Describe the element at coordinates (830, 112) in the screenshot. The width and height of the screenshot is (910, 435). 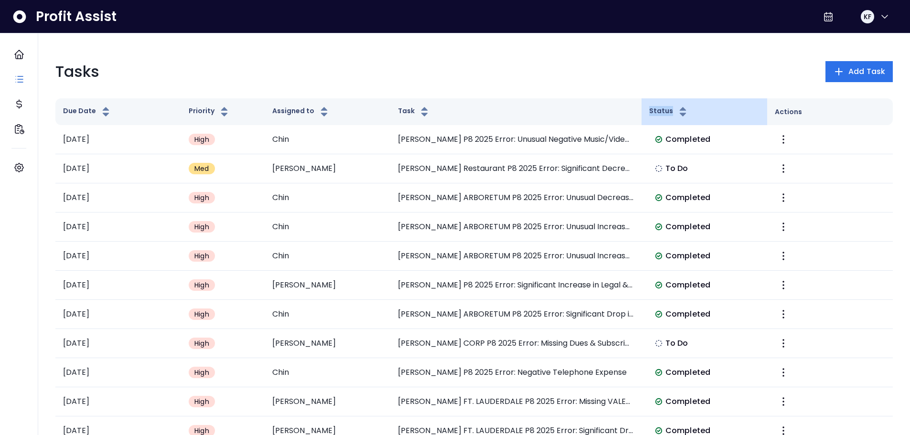
I see `th: Actions` at that location.